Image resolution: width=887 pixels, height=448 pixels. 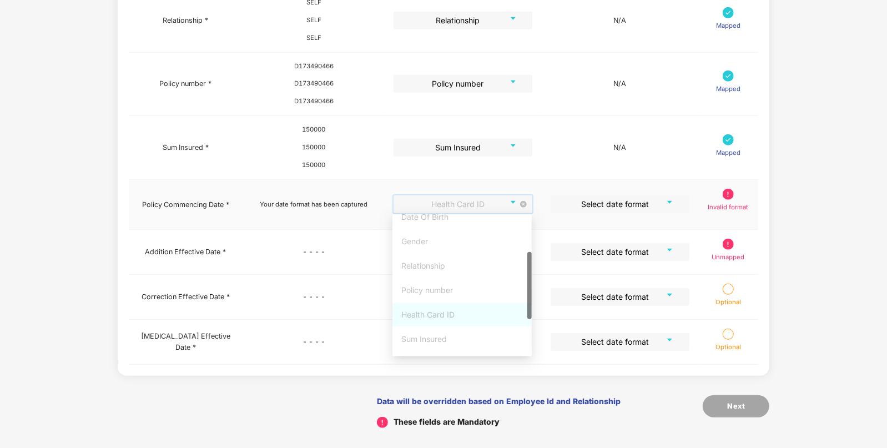 I want to click on span: These fields are Mandatory, so click(x=446, y=421).